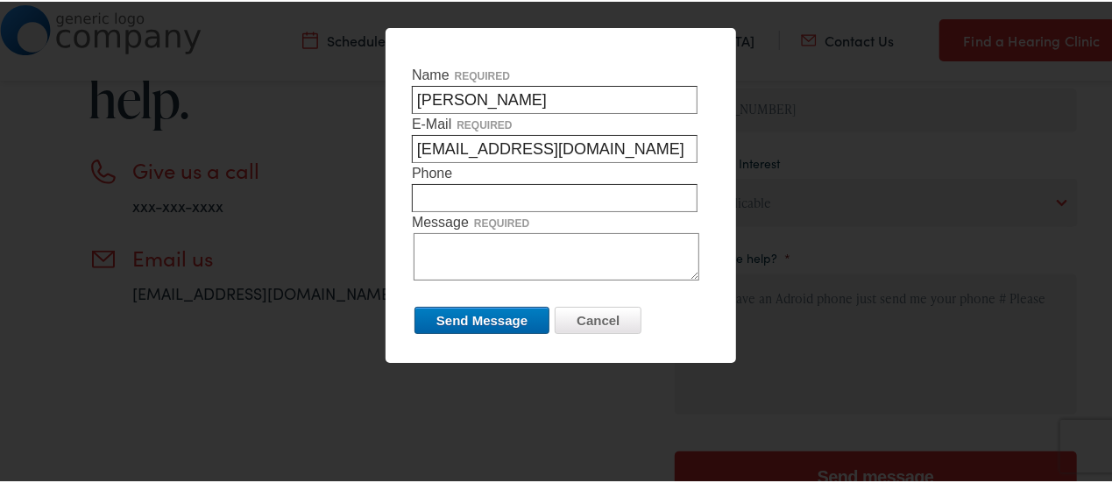 Image resolution: width=1112 pixels, height=483 pixels. I want to click on label: E-Mail, so click(561, 137).